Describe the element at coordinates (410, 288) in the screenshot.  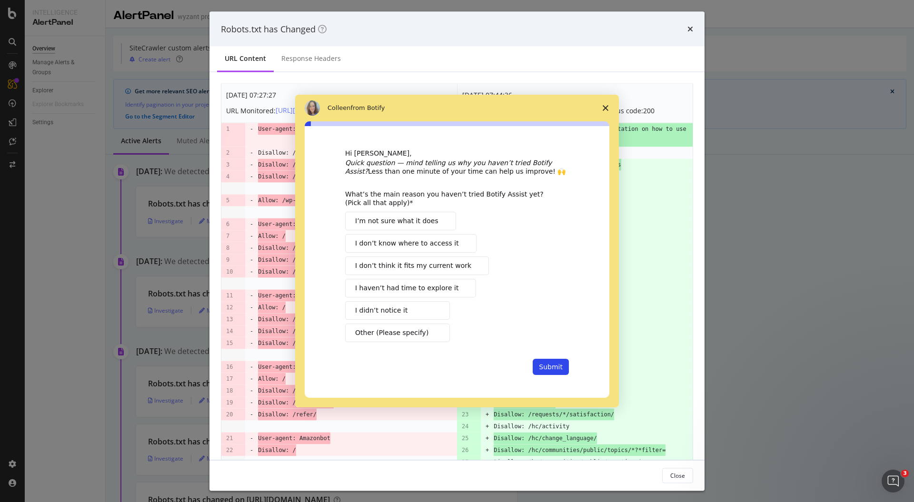
I see `button: I haven’t had time to explore it` at that location.